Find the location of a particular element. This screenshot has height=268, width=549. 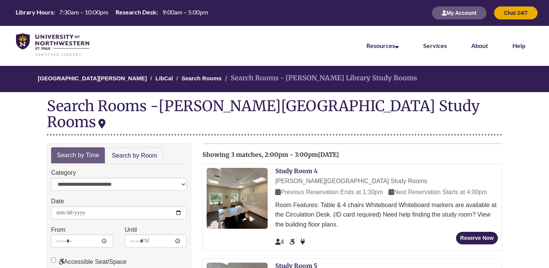

th: Library Hours: is located at coordinates (34, 12).